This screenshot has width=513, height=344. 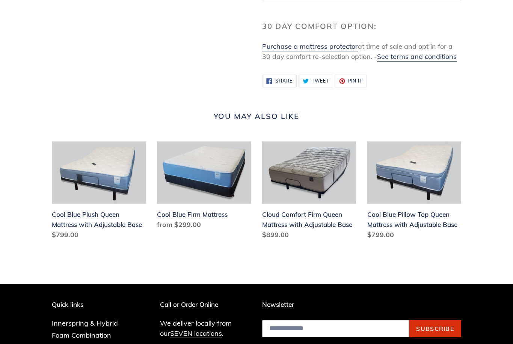 I want to click on p: Quick links, so click(x=91, y=305).